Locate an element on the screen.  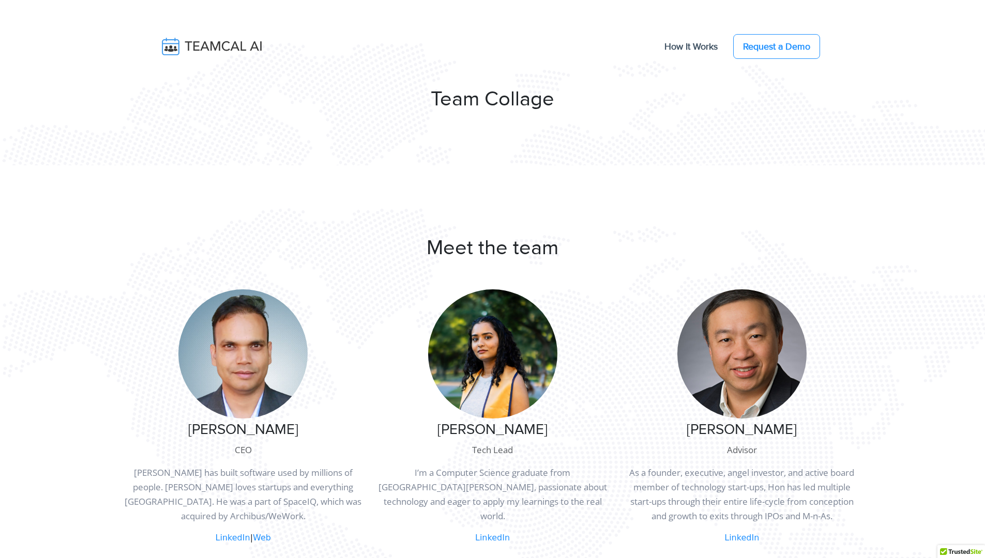
p: As a founder, executive, angel investor, and active board member of technology start-ups, Hon has... is located at coordinates (742, 495).